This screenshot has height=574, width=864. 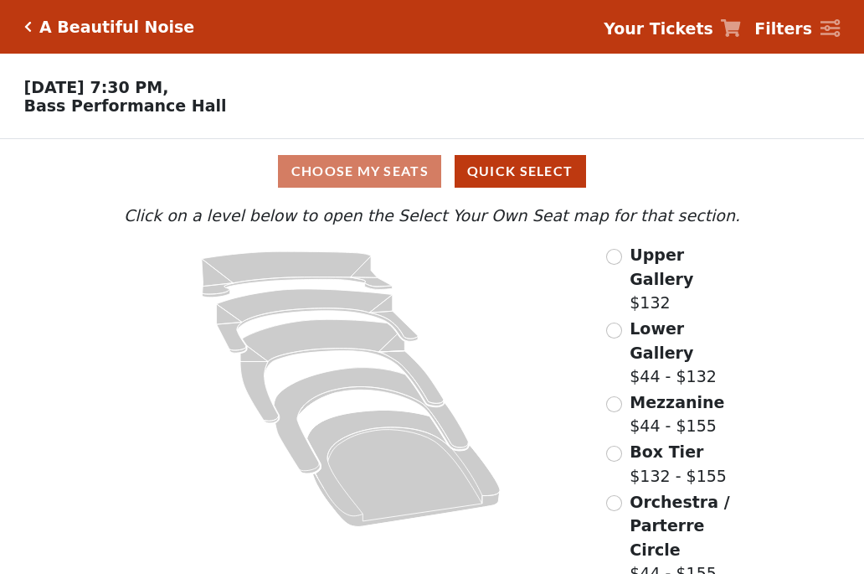 I want to click on path: Lower Gallery - Seats Available: 117, so click(x=317, y=321).